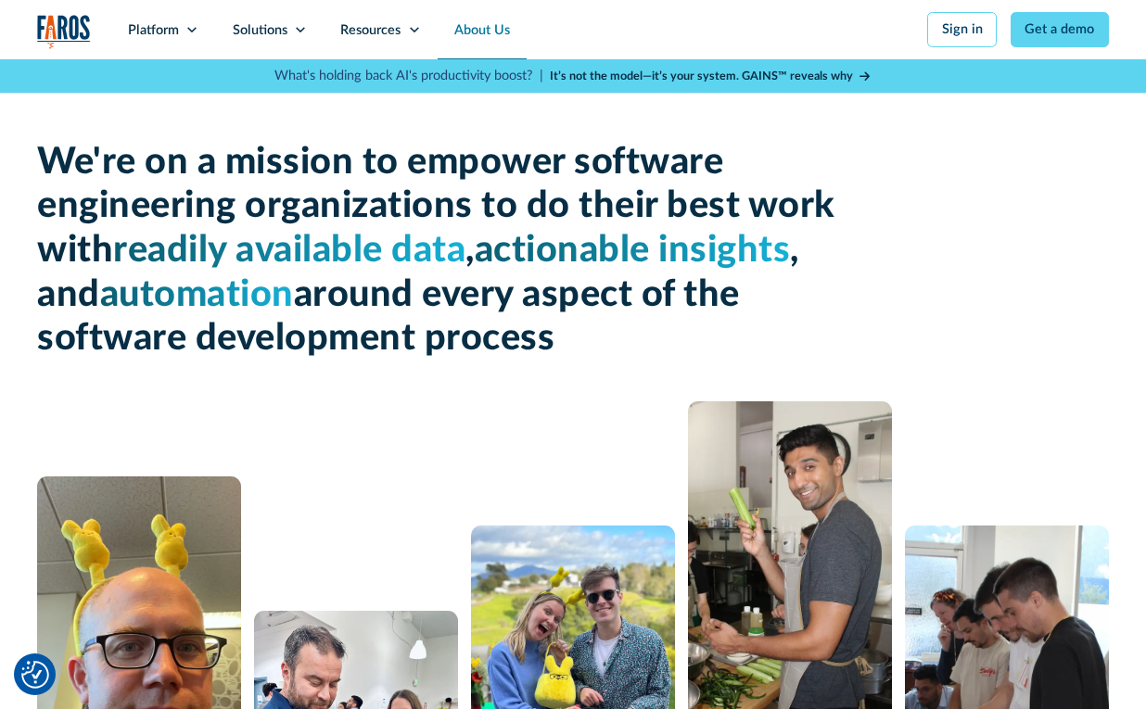  What do you see at coordinates (289, 250) in the screenshot?
I see `span: readily available data` at bounding box center [289, 250].